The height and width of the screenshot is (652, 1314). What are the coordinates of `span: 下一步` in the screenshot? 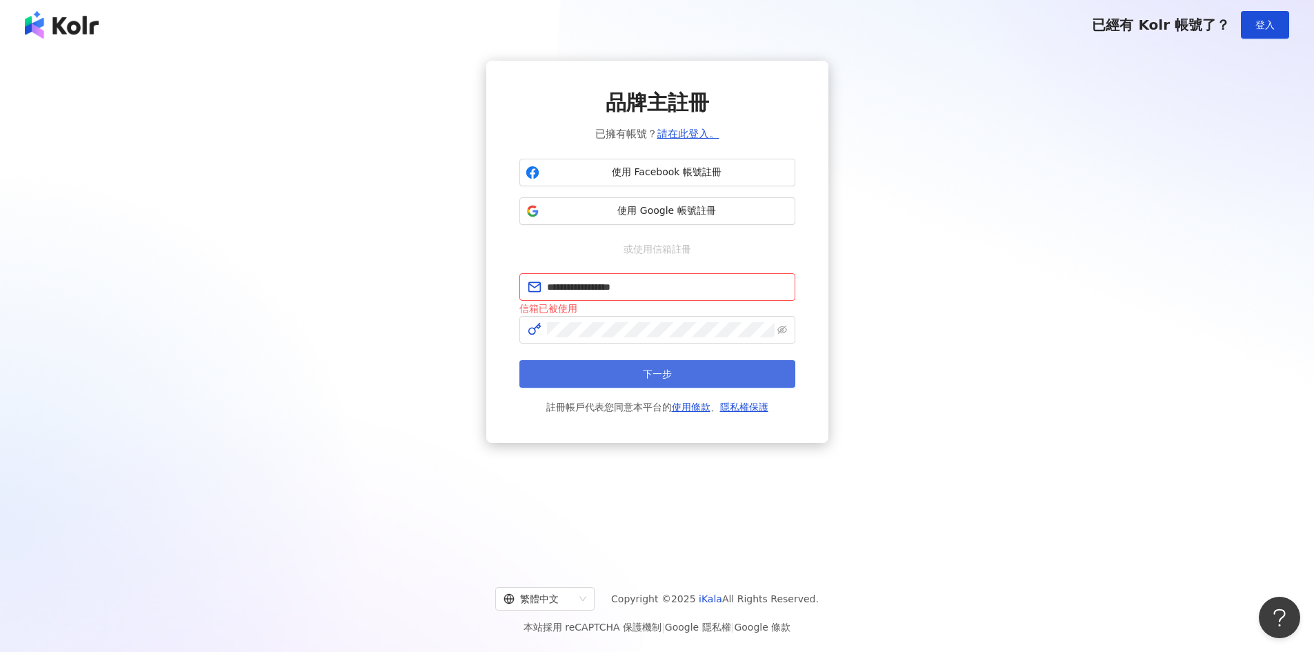 It's located at (657, 374).